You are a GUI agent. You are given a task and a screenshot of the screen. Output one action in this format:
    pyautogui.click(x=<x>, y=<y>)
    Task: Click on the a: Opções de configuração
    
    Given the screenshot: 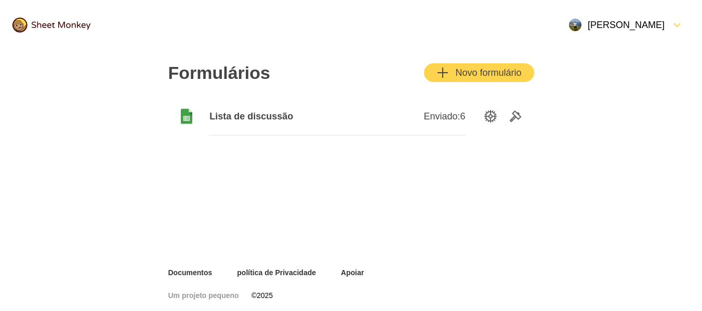 What is the action you would take?
    pyautogui.click(x=490, y=116)
    